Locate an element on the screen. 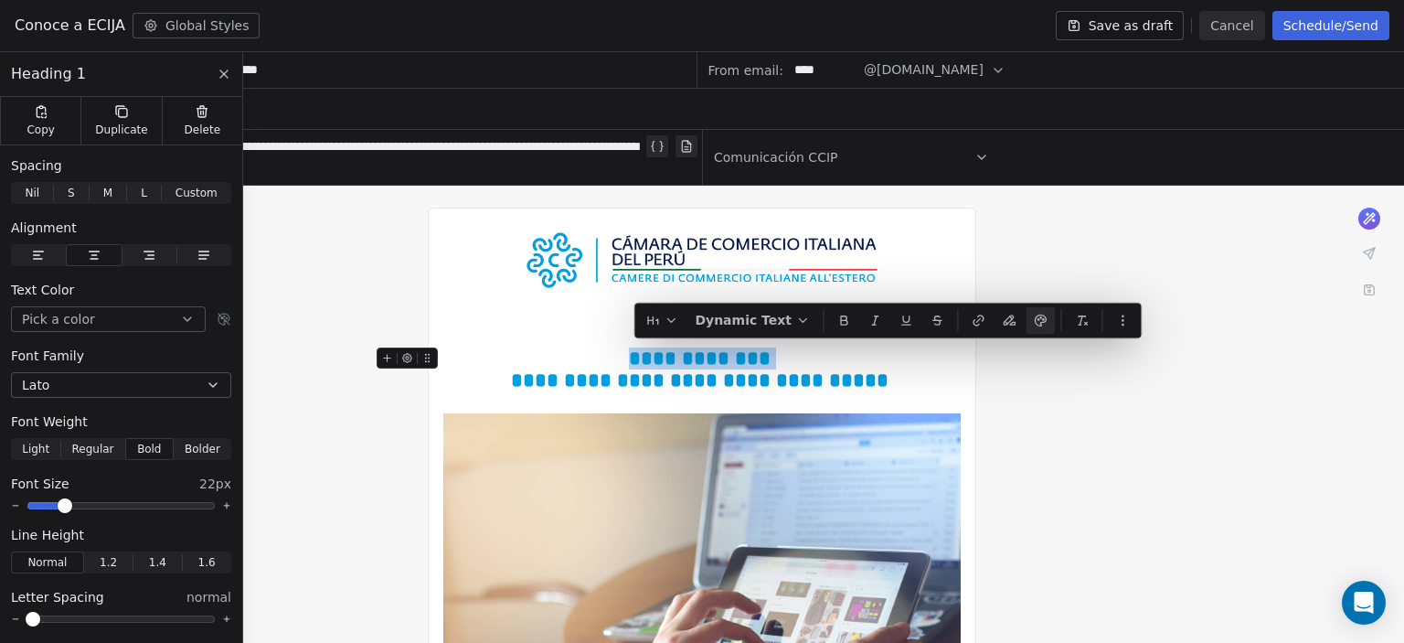  button: Save as draft is located at coordinates (1120, 26).